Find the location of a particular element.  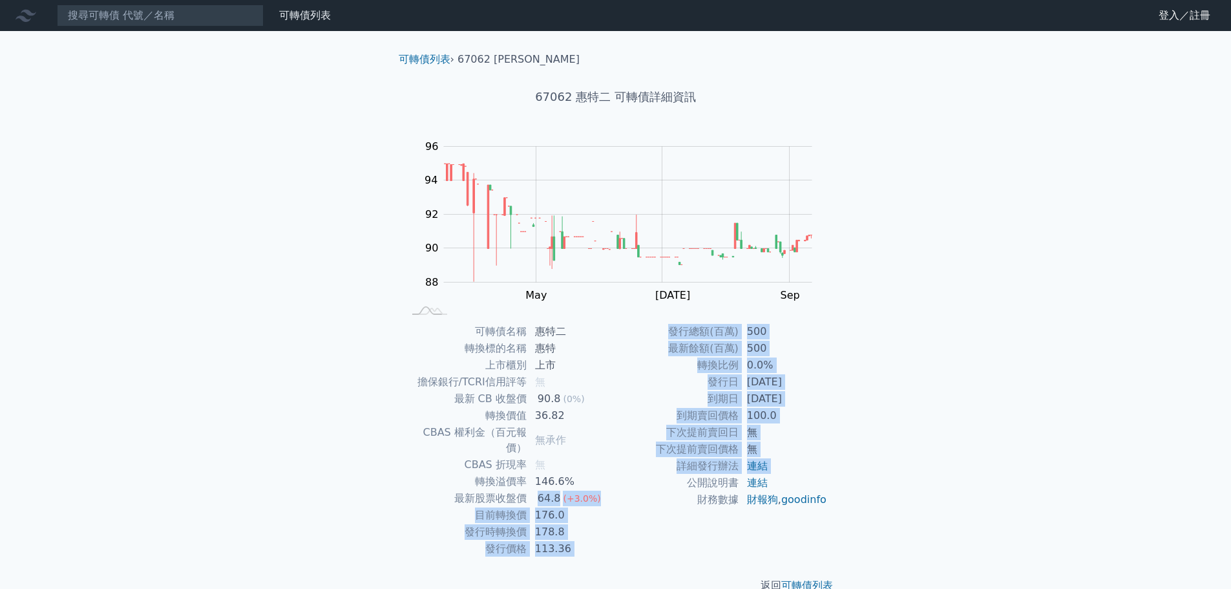

td: 發行日 is located at coordinates (677, 382).